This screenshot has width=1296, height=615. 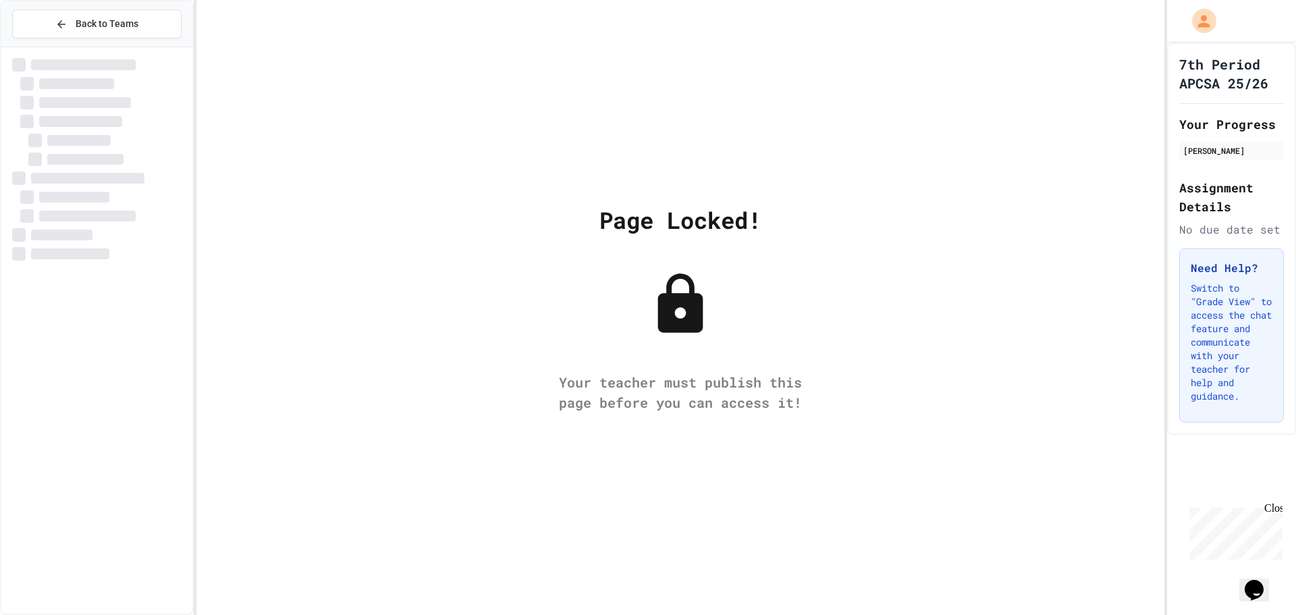 What do you see at coordinates (680, 392) in the screenshot?
I see `div: Your teacher must publish this page before you can access it!` at bounding box center [680, 392].